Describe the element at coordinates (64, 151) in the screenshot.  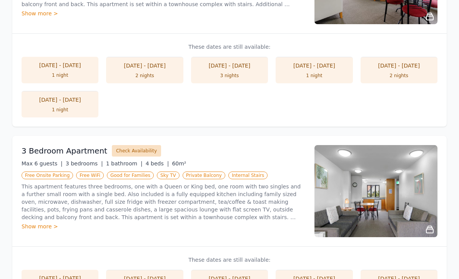
I see `h3: 3 Bedroom Apartment` at that location.